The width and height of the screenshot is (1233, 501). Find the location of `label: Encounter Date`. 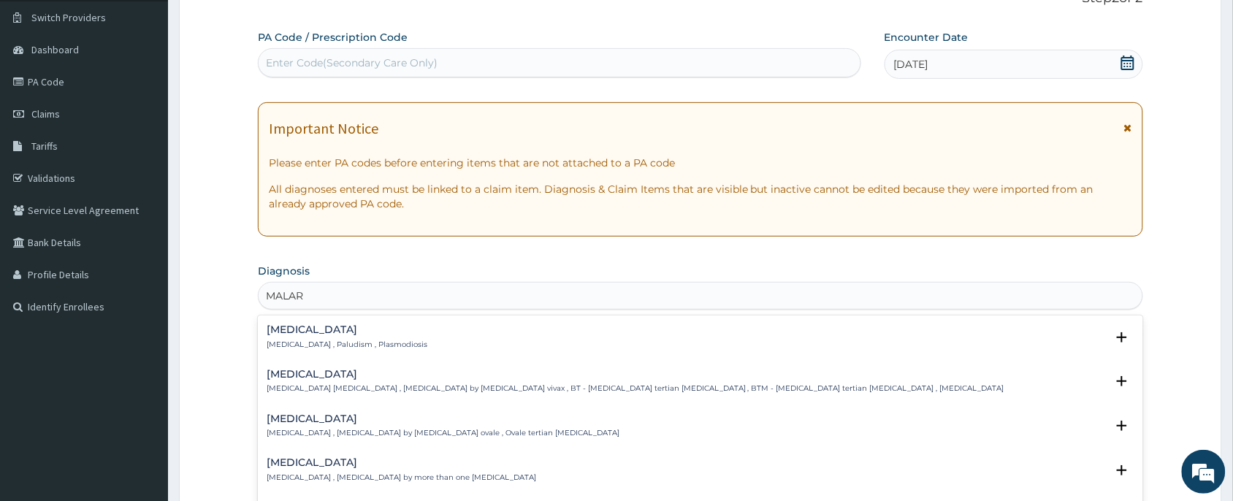

label: Encounter Date is located at coordinates (927, 37).